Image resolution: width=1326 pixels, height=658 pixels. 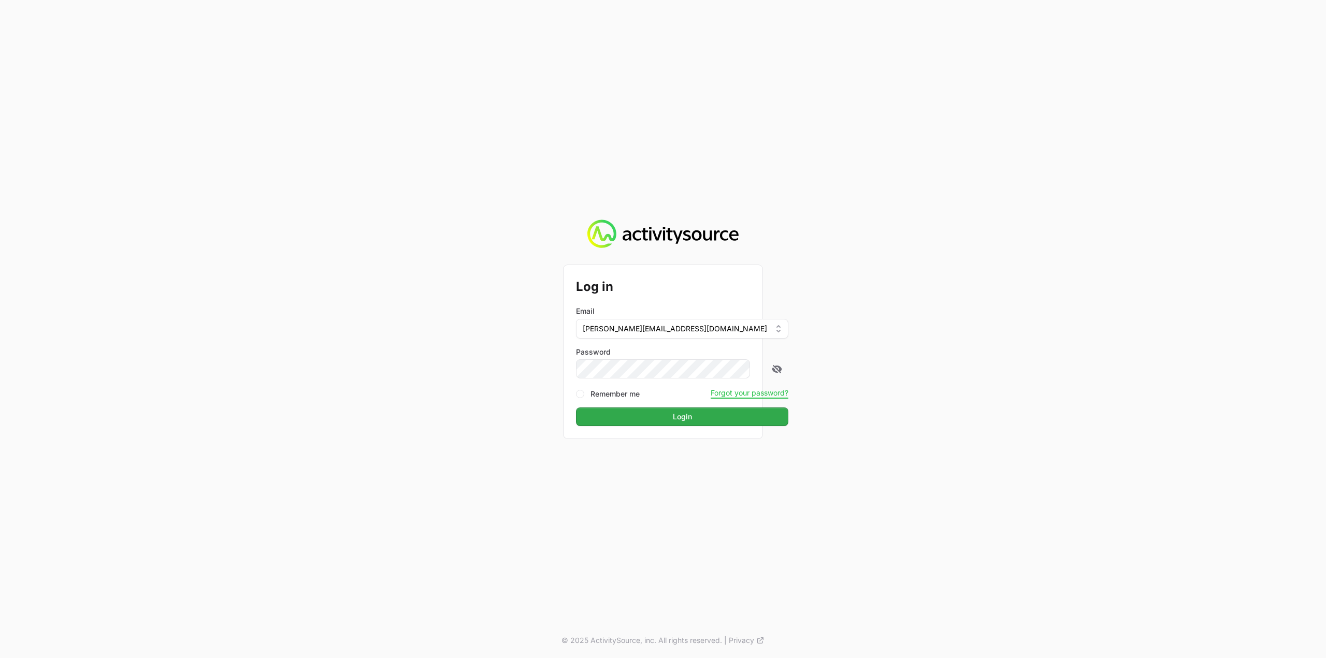 I want to click on button: Login, so click(x=682, y=417).